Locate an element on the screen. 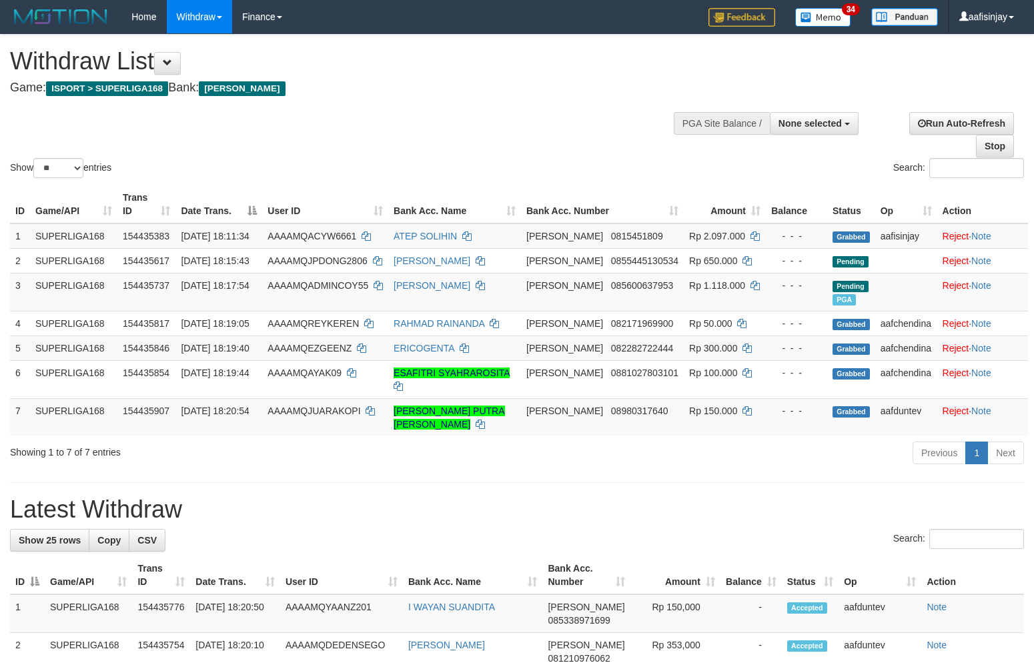 Image resolution: width=1034 pixels, height=663 pixels. span: 154435907 is located at coordinates (146, 411).